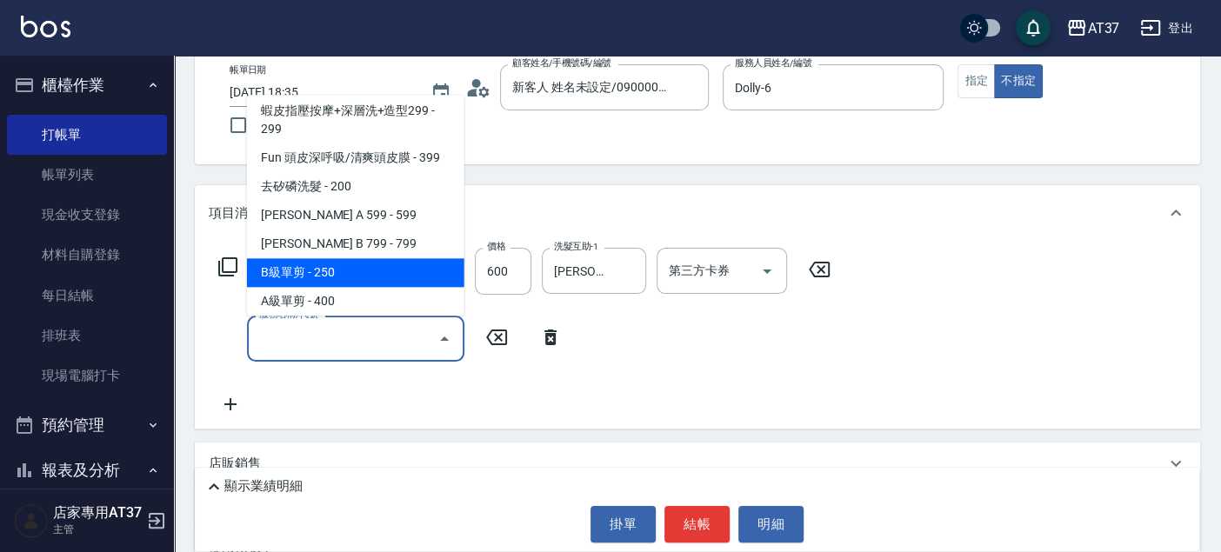  Describe the element at coordinates (1166, 28) in the screenshot. I see `button: 登出` at that location.